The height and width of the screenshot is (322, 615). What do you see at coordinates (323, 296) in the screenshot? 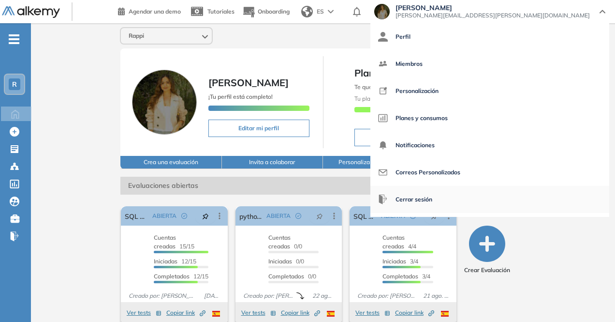
I see `span: 22 ago. 2025` at bounding box center [323, 296].